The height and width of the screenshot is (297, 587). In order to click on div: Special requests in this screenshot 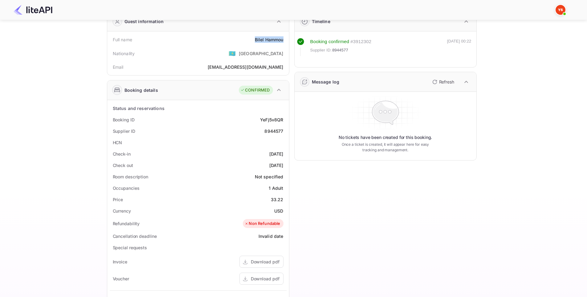, I will do `click(130, 247)`.